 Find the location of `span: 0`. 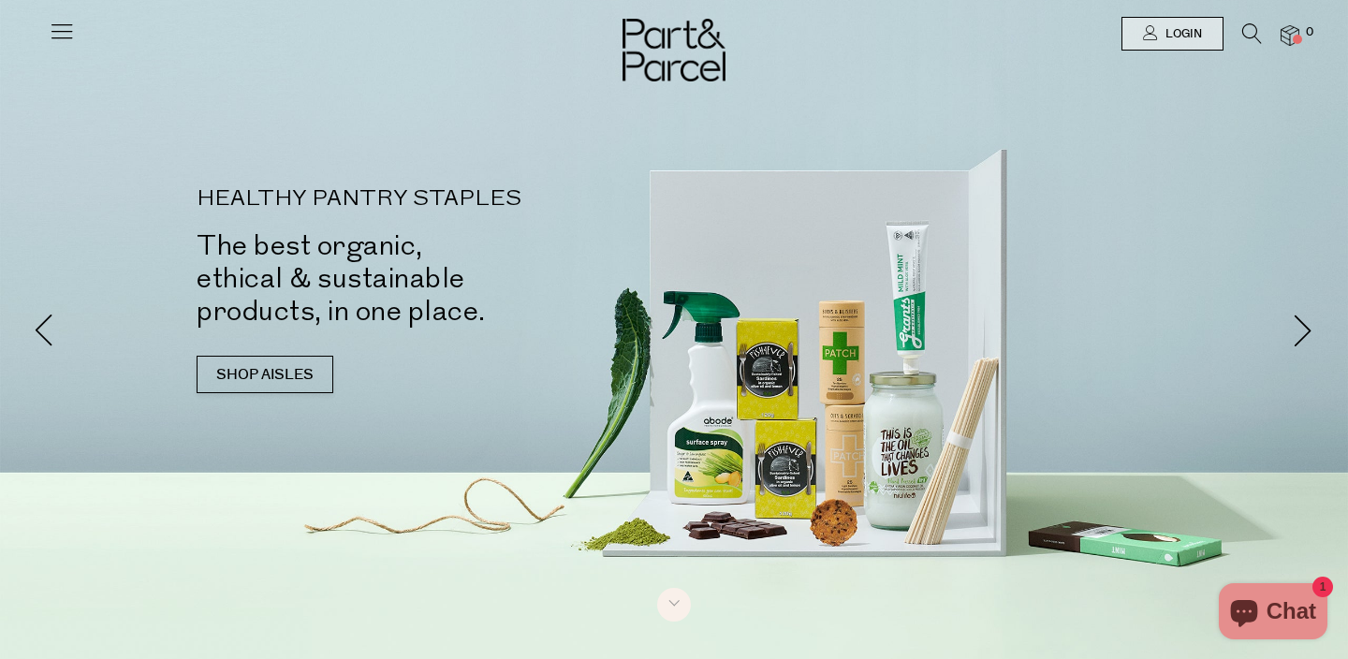

span: 0 is located at coordinates (1310, 33).